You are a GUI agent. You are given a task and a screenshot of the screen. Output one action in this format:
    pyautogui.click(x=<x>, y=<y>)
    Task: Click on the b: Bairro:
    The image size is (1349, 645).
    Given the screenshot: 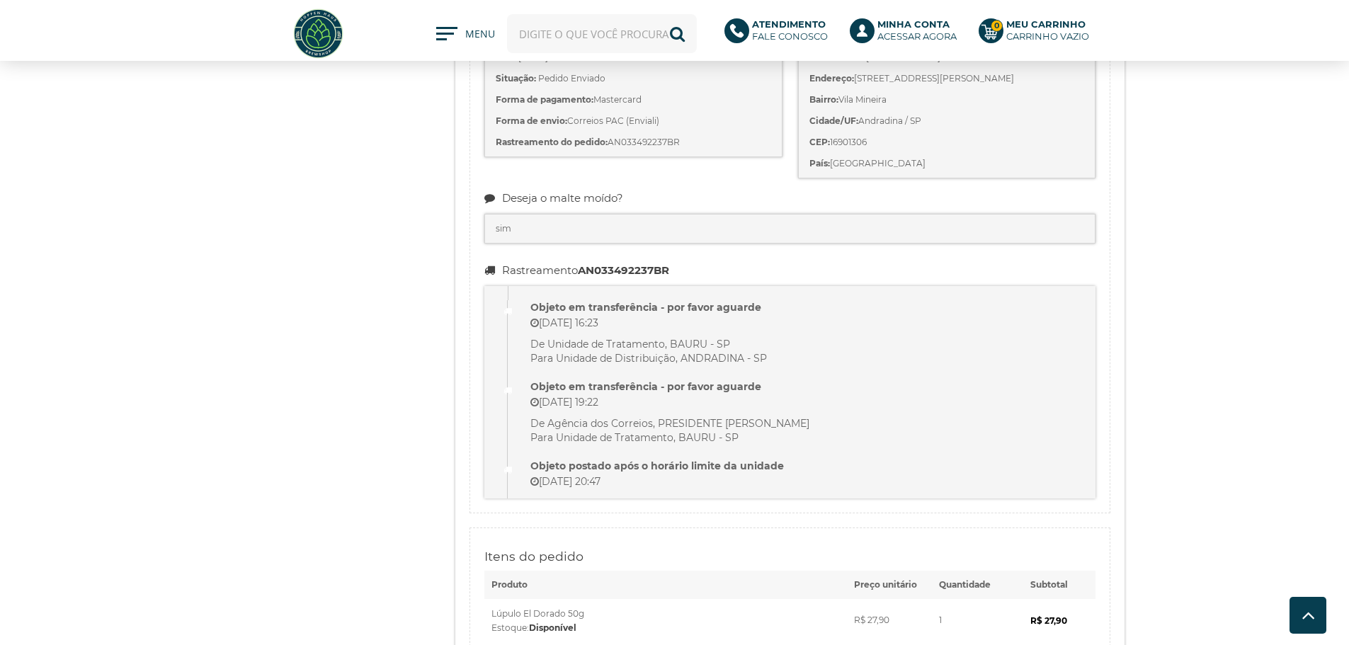 What is the action you would take?
    pyautogui.click(x=824, y=99)
    